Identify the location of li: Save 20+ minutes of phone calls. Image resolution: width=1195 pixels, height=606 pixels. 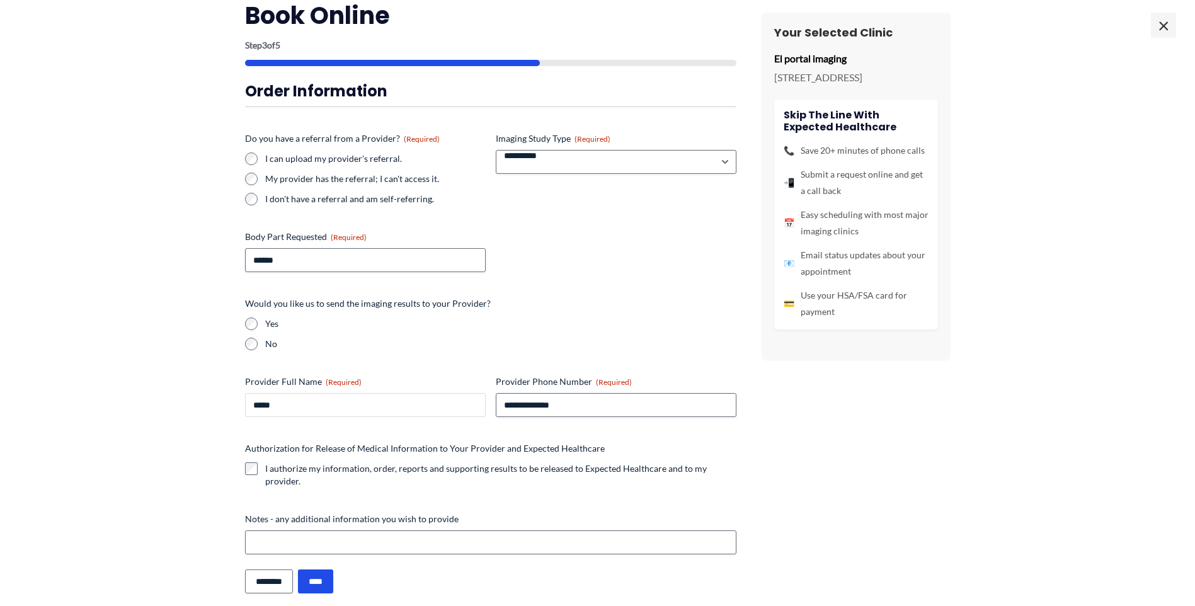
(856, 151).